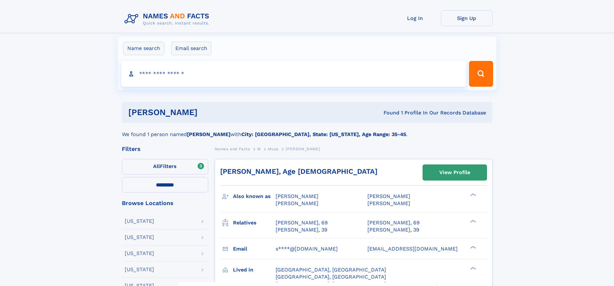 The width and height of the screenshot is (614, 286). Describe the element at coordinates (254, 223) in the screenshot. I see `h3: Relatives` at that location.